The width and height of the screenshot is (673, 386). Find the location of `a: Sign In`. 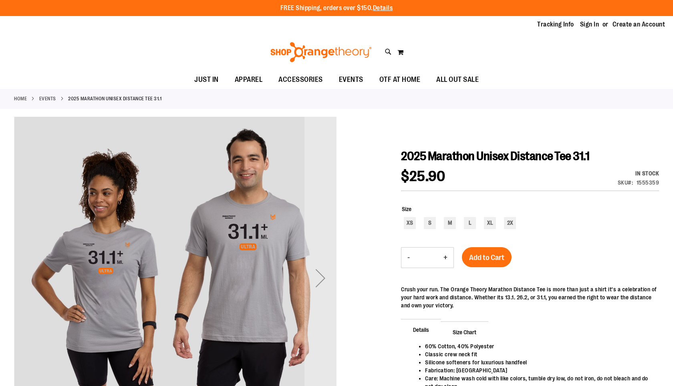

a: Sign In is located at coordinates (590, 24).